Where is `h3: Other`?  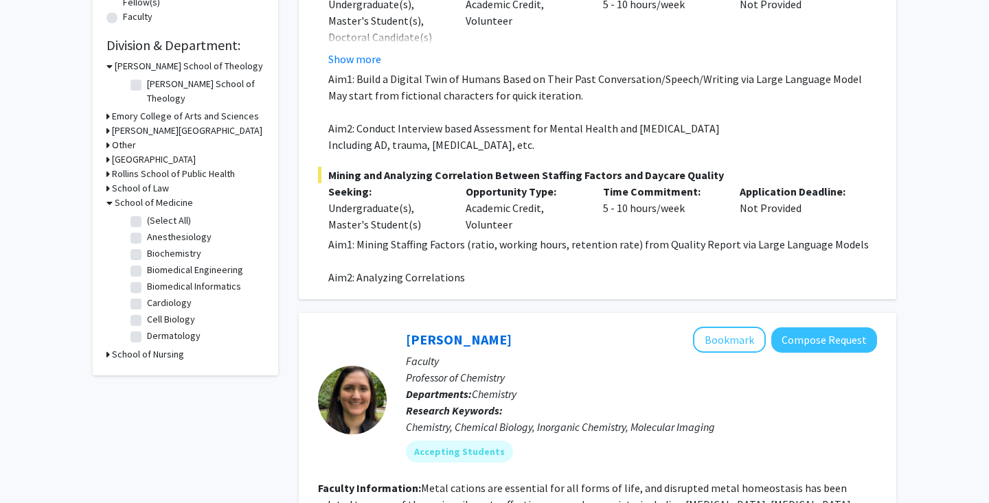
h3: Other is located at coordinates (124, 145).